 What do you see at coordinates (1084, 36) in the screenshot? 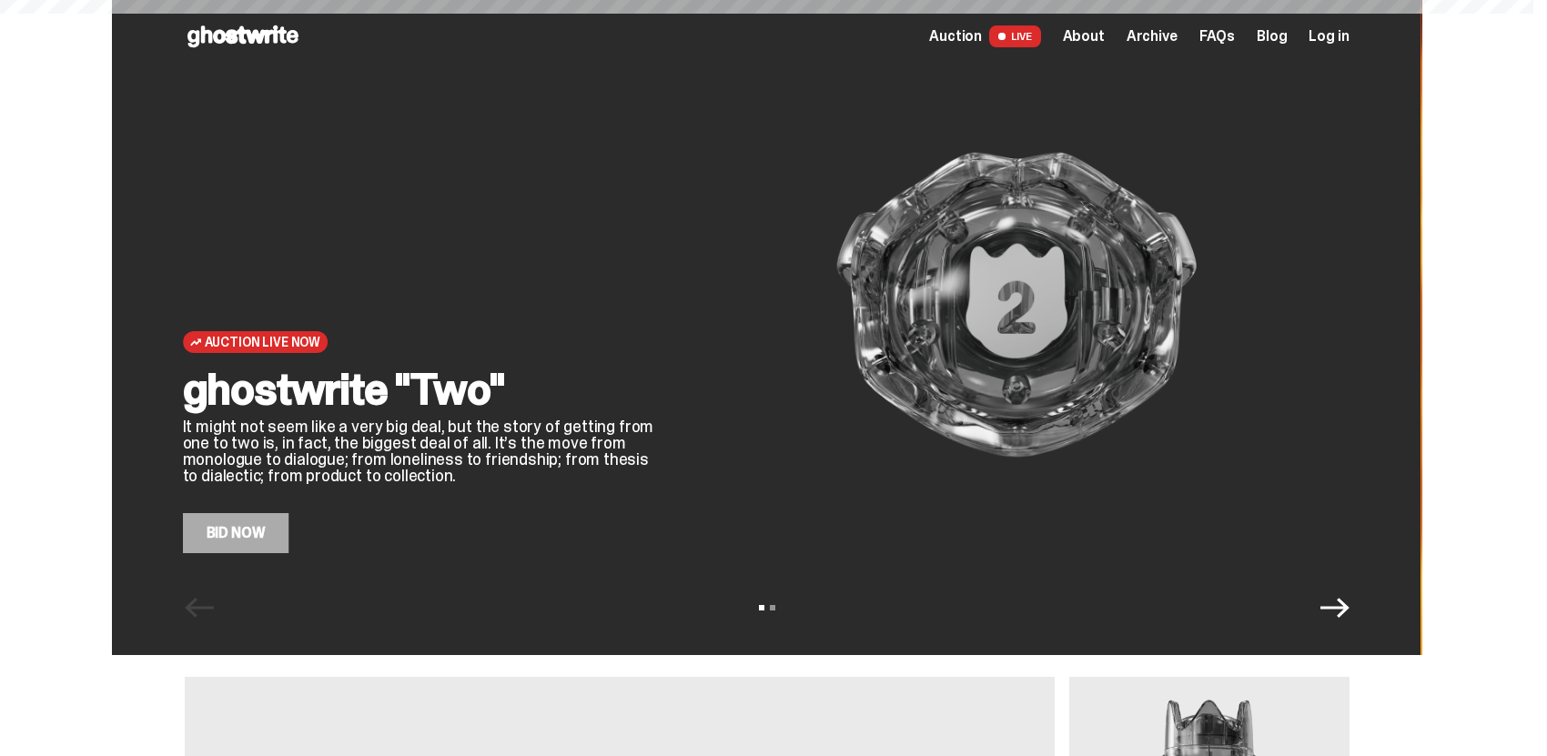
I see `a: About` at bounding box center [1084, 36].